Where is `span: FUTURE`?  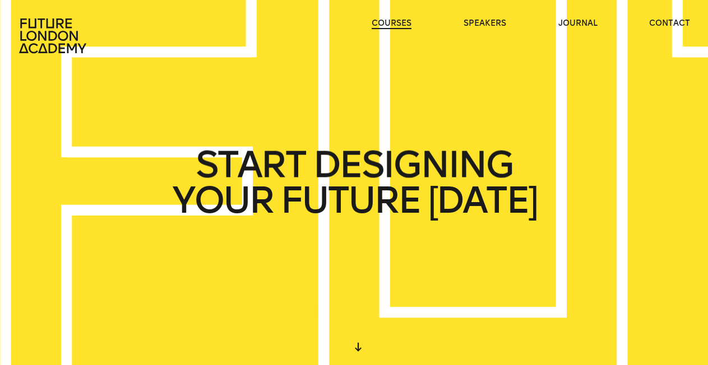 span: FUTURE is located at coordinates (350, 201).